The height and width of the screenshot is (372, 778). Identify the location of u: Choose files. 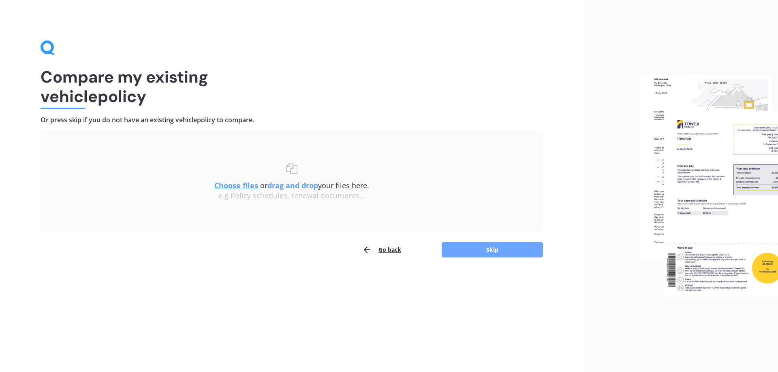
(236, 186).